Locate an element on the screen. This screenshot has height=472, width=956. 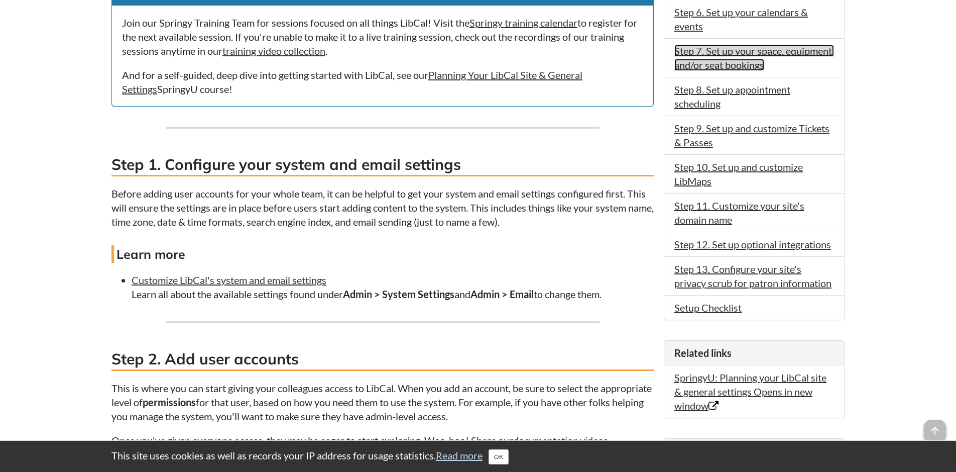
p: Once you've given everyone access, they may be eager to start exploring. Woo-hoo! Share our , , a... is located at coordinates (383, 447).